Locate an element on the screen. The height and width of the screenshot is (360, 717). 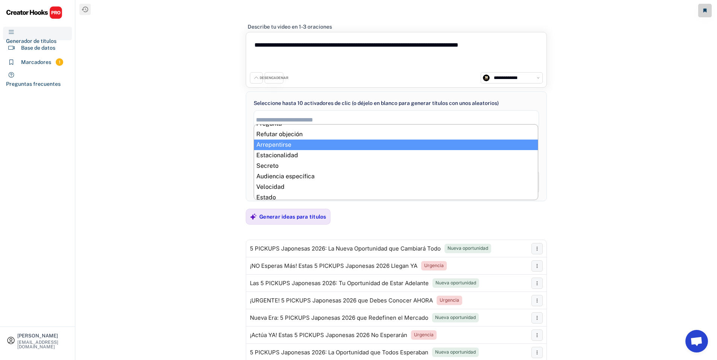
img: channels4_profile.jpg is located at coordinates (486, 78).